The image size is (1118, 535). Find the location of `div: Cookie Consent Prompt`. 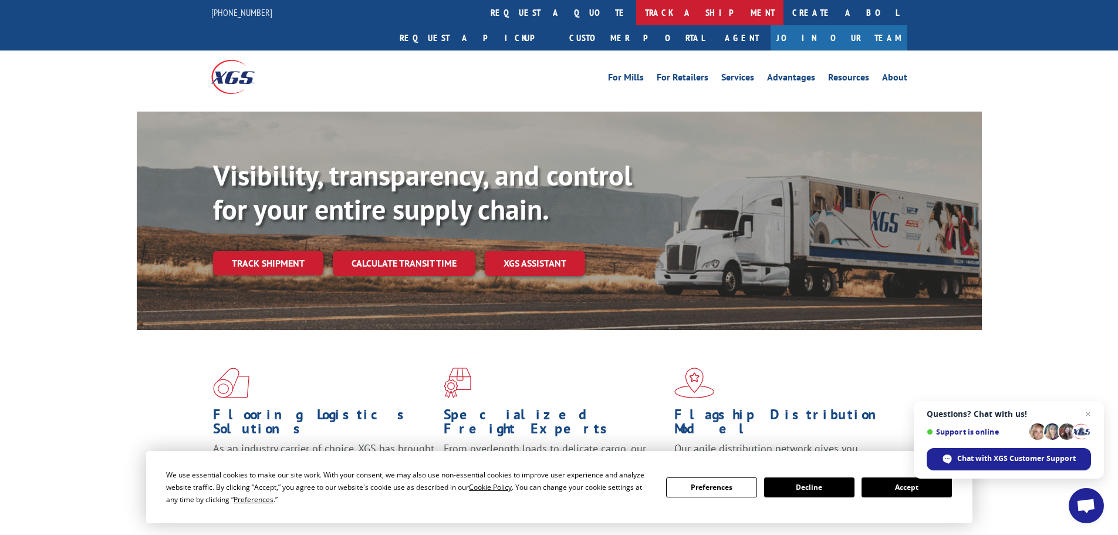

div: Cookie Consent Prompt is located at coordinates (560, 487).